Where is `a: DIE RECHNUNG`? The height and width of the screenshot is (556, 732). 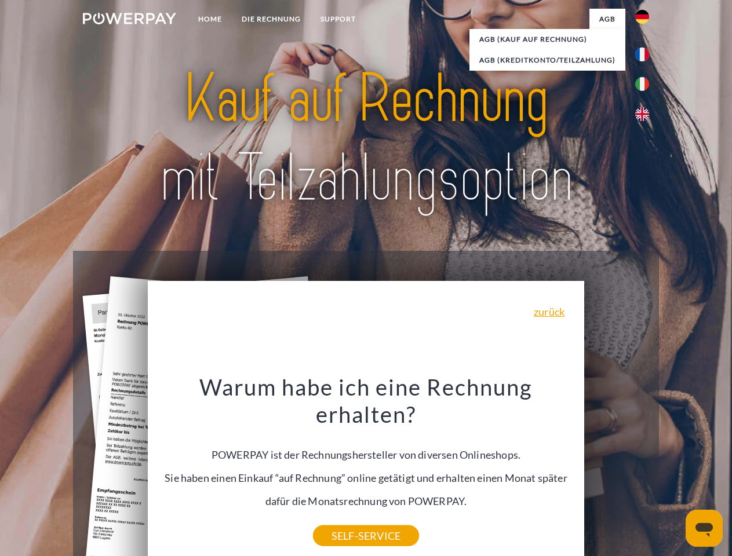
a: DIE RECHNUNG is located at coordinates (271, 19).